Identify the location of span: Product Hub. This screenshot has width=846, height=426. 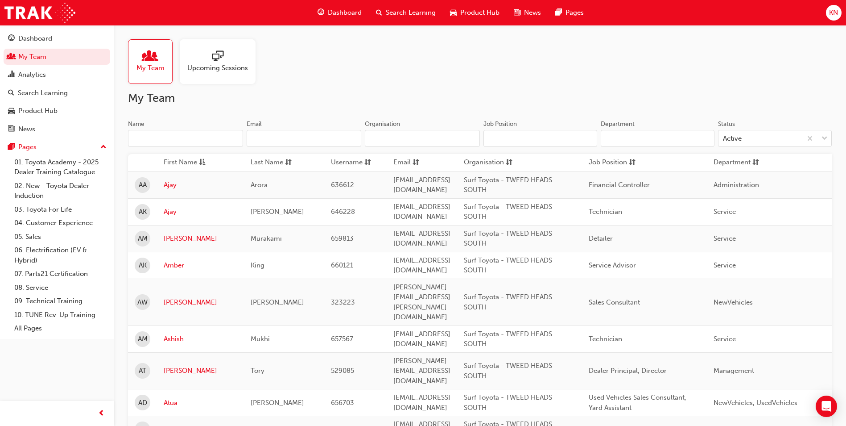
(480, 12).